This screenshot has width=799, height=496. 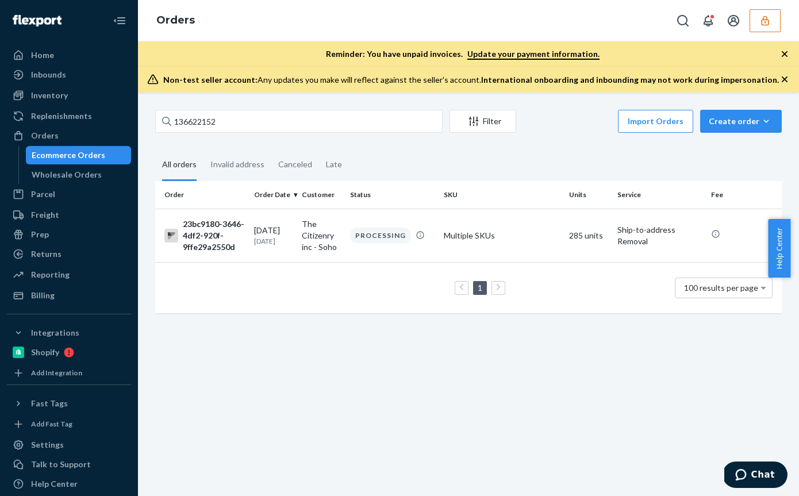 I want to click on a: Help Center, so click(x=69, y=484).